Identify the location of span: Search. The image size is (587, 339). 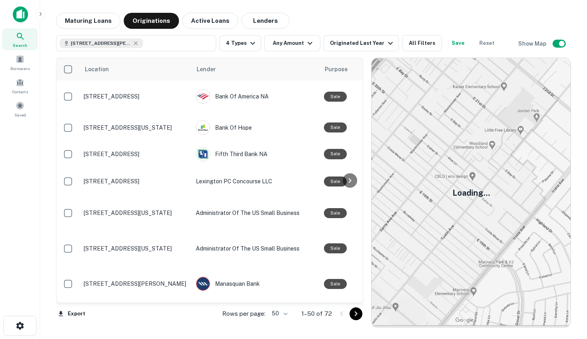
(20, 45).